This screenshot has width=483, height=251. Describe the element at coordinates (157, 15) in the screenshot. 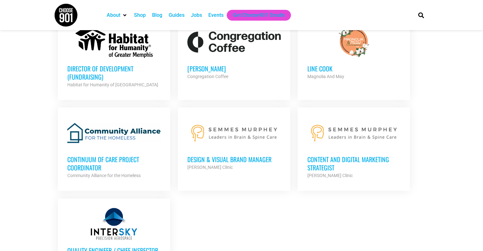

I see `a: Blog` at that location.